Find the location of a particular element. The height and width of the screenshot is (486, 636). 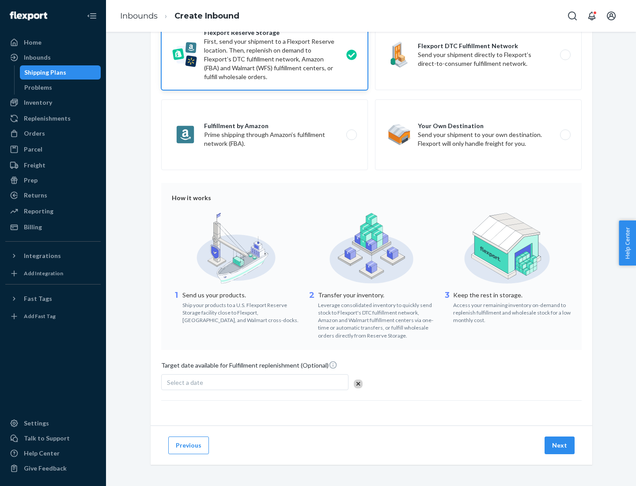

span: Target date available for Fulfillment replenishment (Optional) is located at coordinates (249, 367).